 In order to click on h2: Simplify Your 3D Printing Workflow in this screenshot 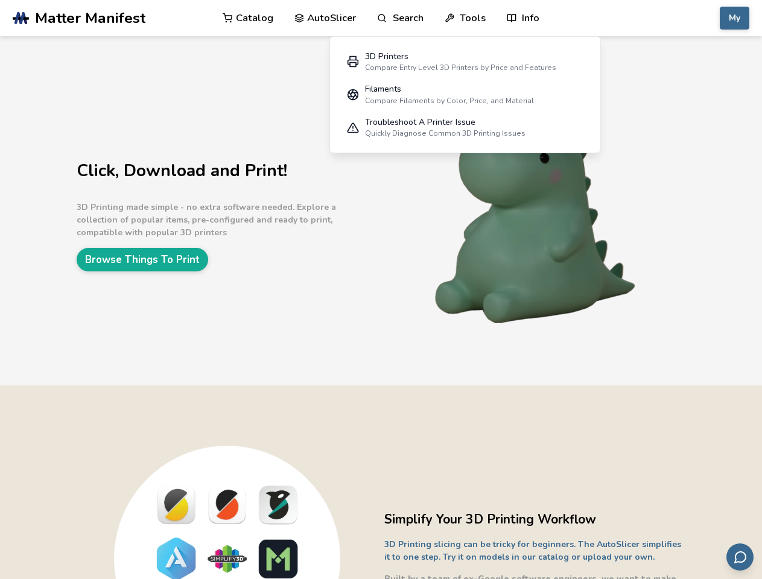, I will do `click(535, 519)`.